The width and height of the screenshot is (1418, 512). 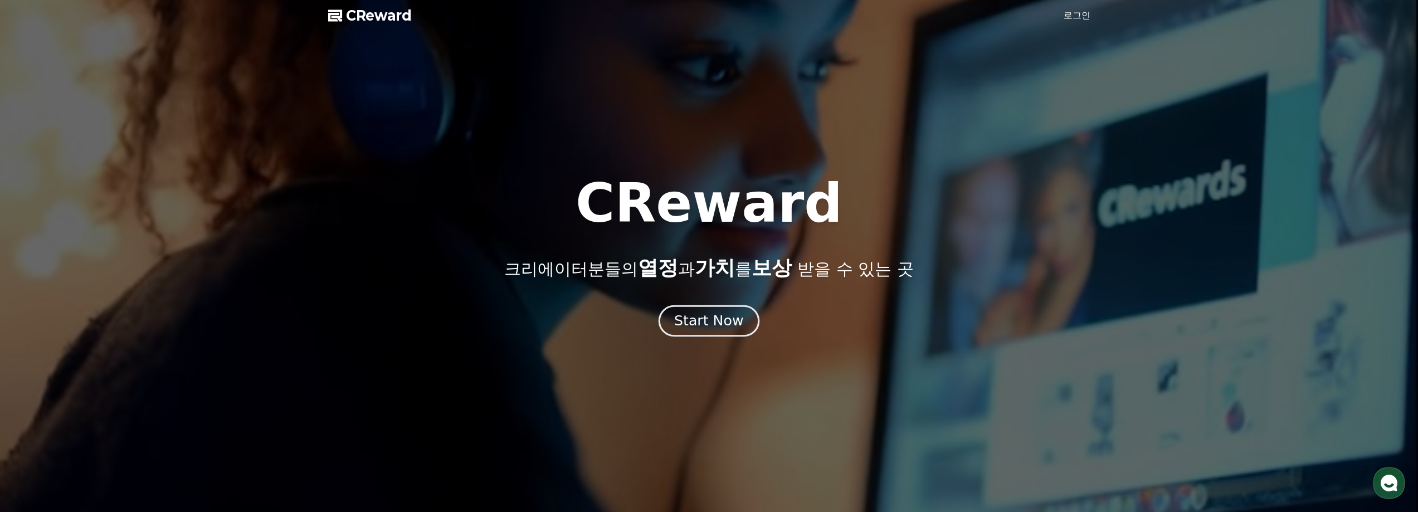 I want to click on a: 설정, so click(x=179, y=367).